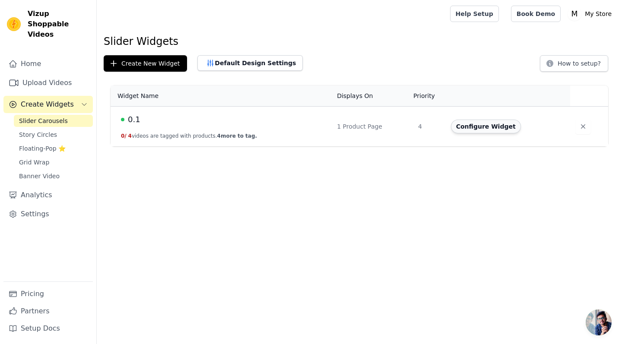  Describe the element at coordinates (145, 64) in the screenshot. I see `button: Create New Widget` at that location.